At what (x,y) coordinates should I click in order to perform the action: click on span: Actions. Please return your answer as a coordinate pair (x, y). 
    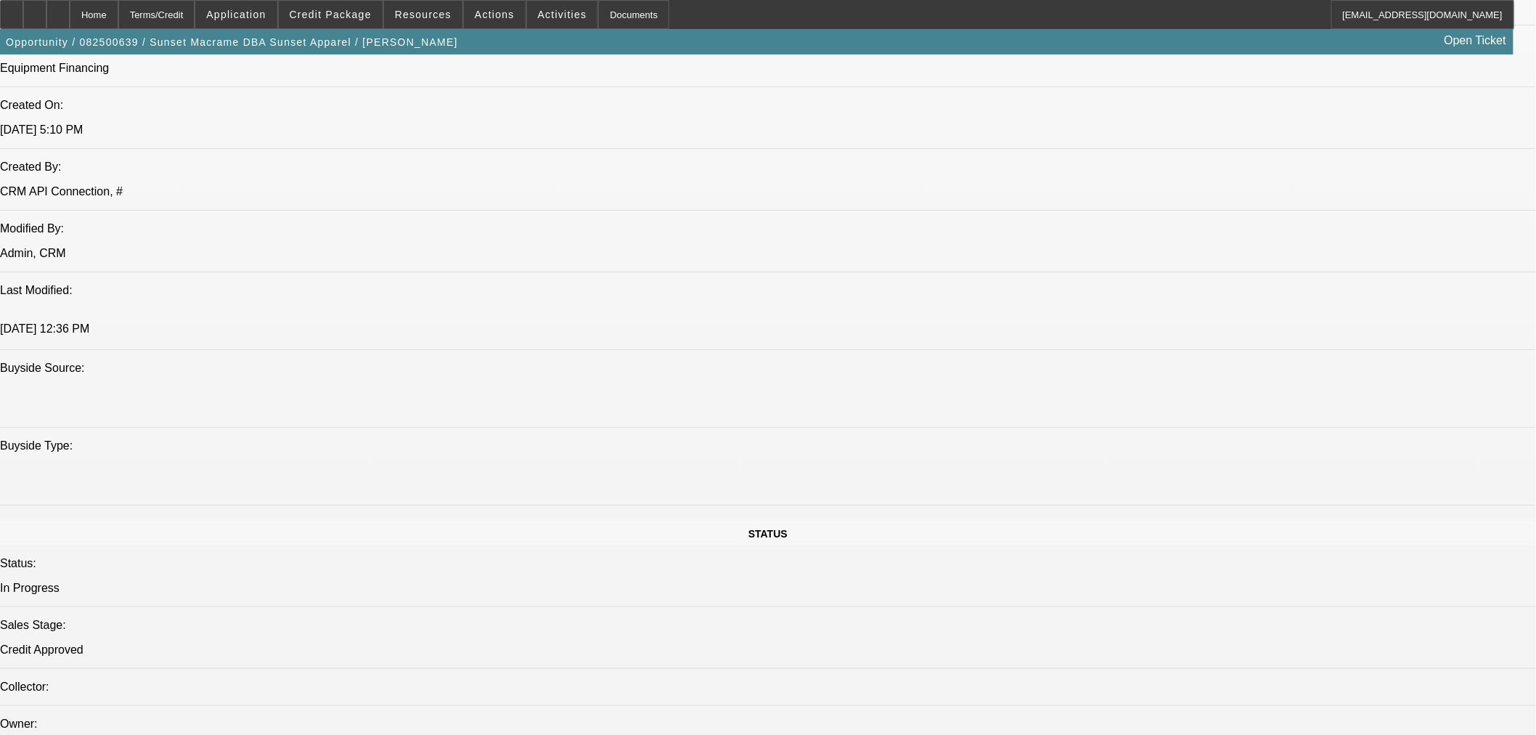
    Looking at the image, I should click on (494, 15).